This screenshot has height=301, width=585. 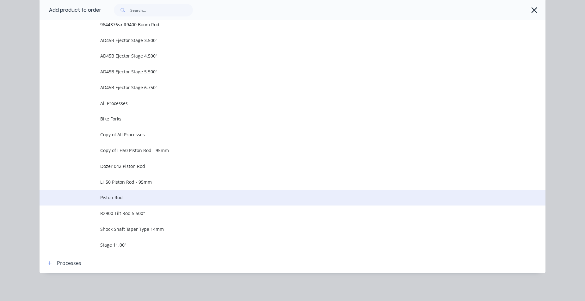 I want to click on span: AD45B Ejector Stage 4.500", so click(x=278, y=56).